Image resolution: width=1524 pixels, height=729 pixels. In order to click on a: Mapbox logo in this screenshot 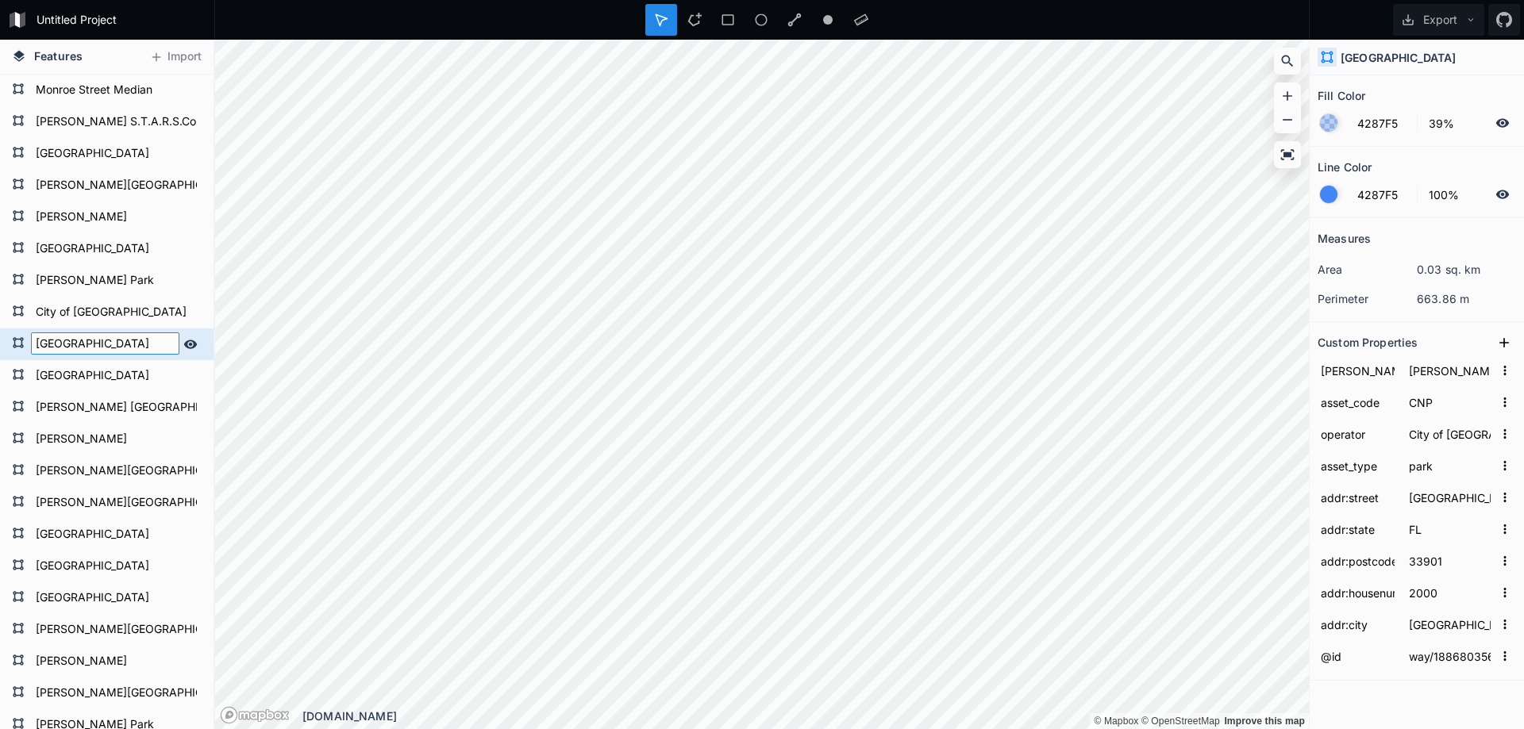, I will do `click(255, 715)`.